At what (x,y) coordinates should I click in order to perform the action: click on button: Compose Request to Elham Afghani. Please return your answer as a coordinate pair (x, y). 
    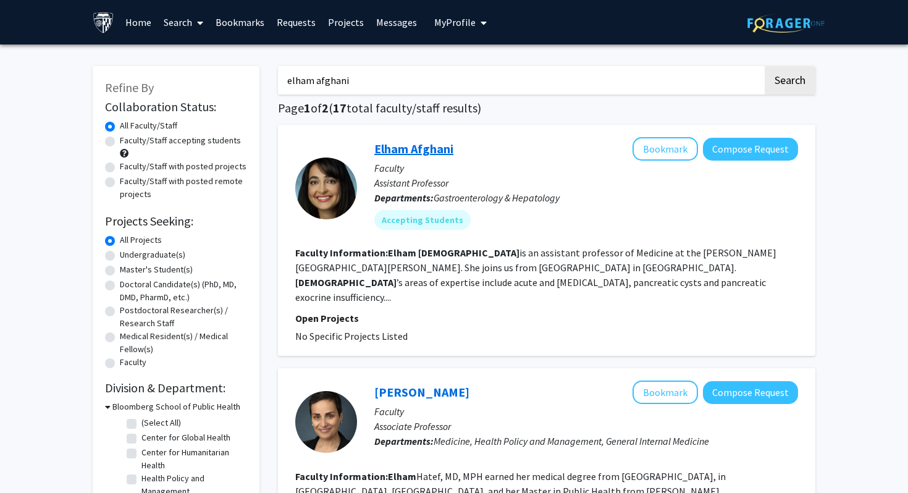
    Looking at the image, I should click on (750, 149).